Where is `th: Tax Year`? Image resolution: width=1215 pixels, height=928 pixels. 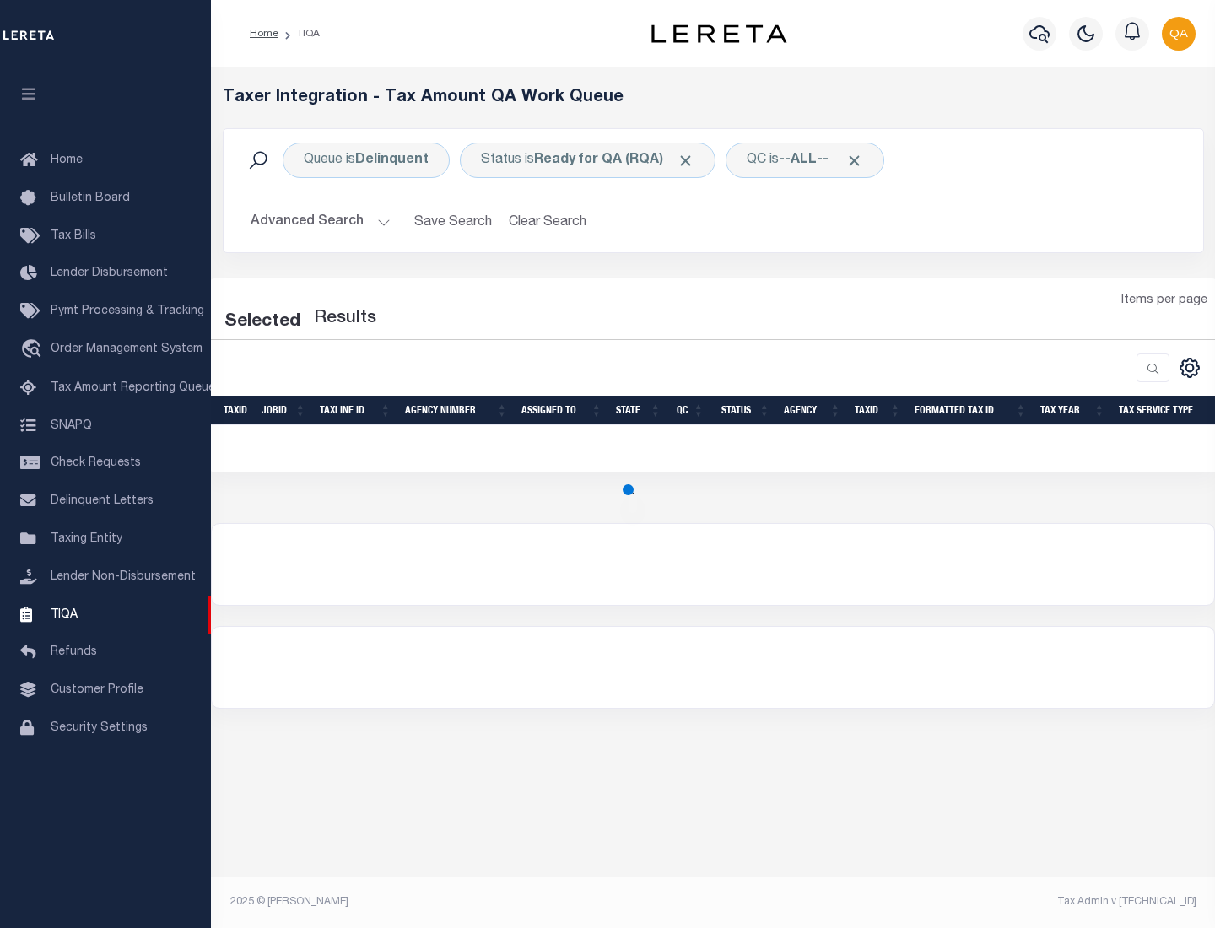 th: Tax Year is located at coordinates (1072, 410).